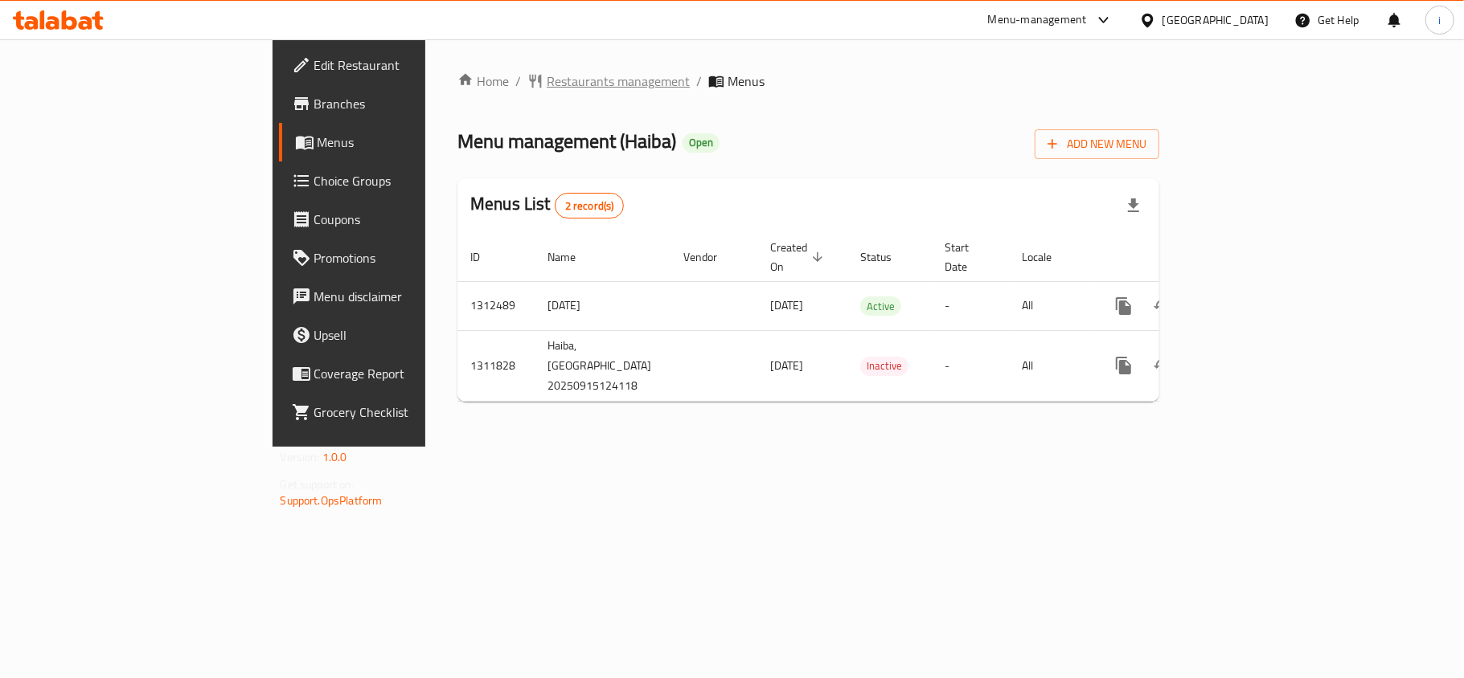 The height and width of the screenshot is (678, 1464). Describe the element at coordinates (409, 258) in the screenshot. I see `span: Promotions` at that location.